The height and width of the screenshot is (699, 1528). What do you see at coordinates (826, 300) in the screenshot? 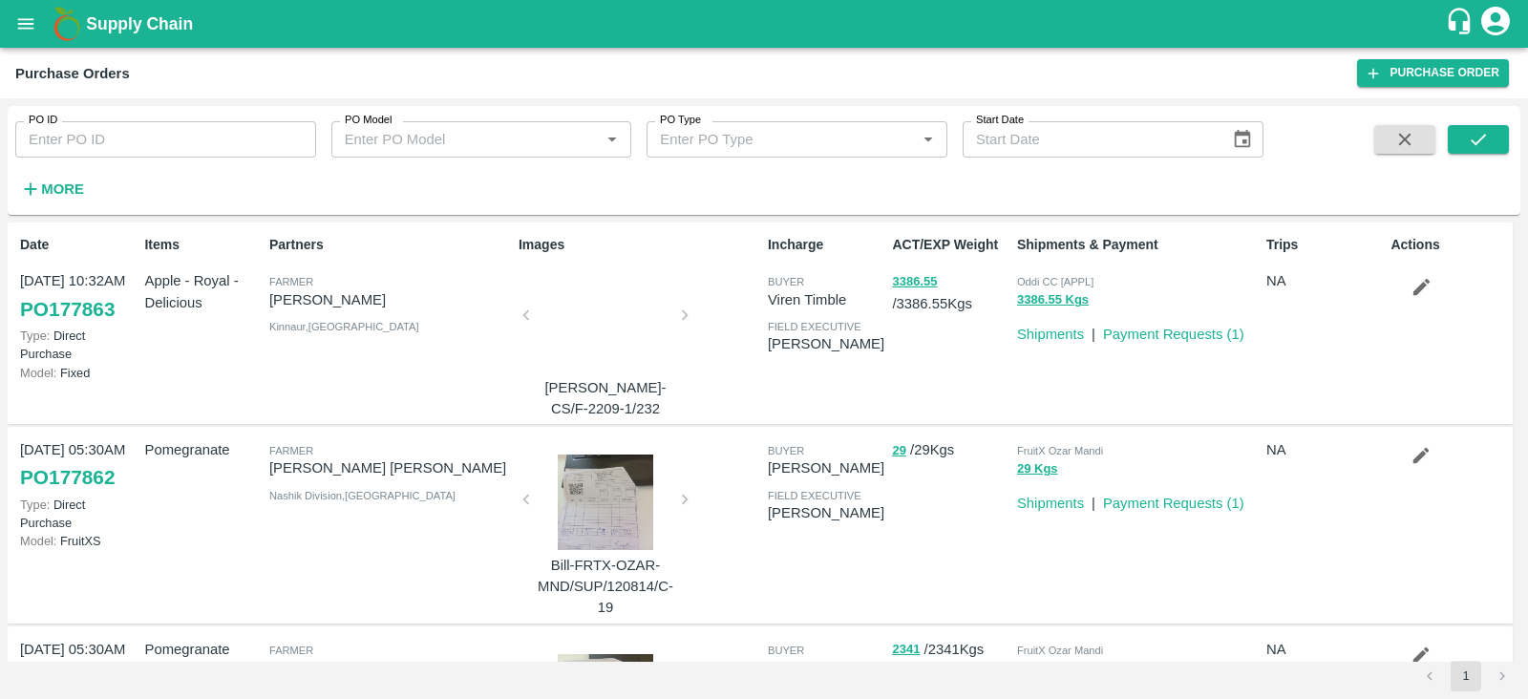
I see `p: Viren Timble` at bounding box center [826, 300].